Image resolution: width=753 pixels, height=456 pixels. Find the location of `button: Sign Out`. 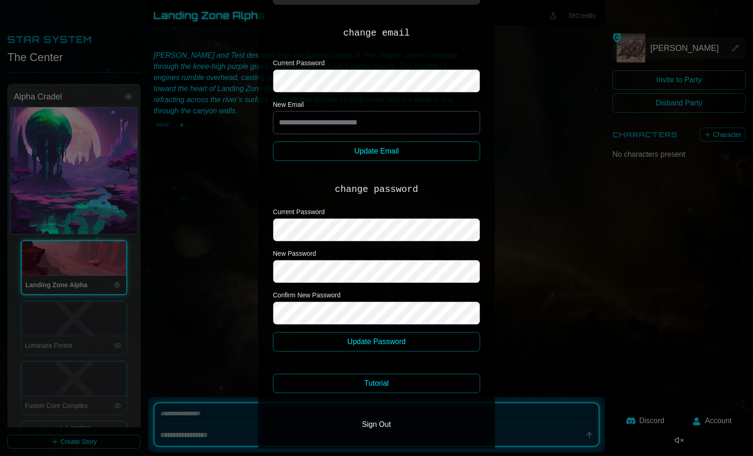

button: Sign Out is located at coordinates (377, 425).